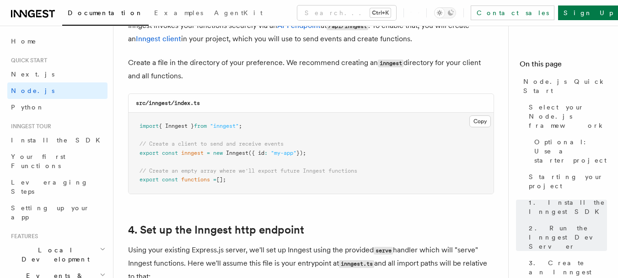 This screenshot has height=278, width=618. I want to click on span: // Create an empty array where we'll export future Inngest functions, so click(248, 171).